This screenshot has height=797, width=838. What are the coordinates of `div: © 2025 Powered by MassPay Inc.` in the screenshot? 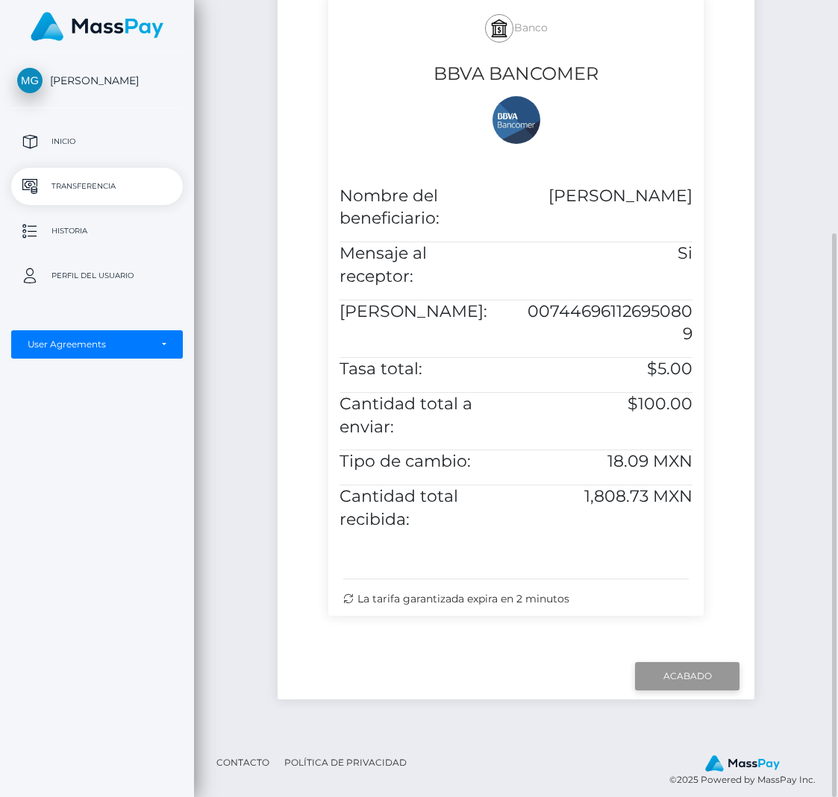 It's located at (748, 771).